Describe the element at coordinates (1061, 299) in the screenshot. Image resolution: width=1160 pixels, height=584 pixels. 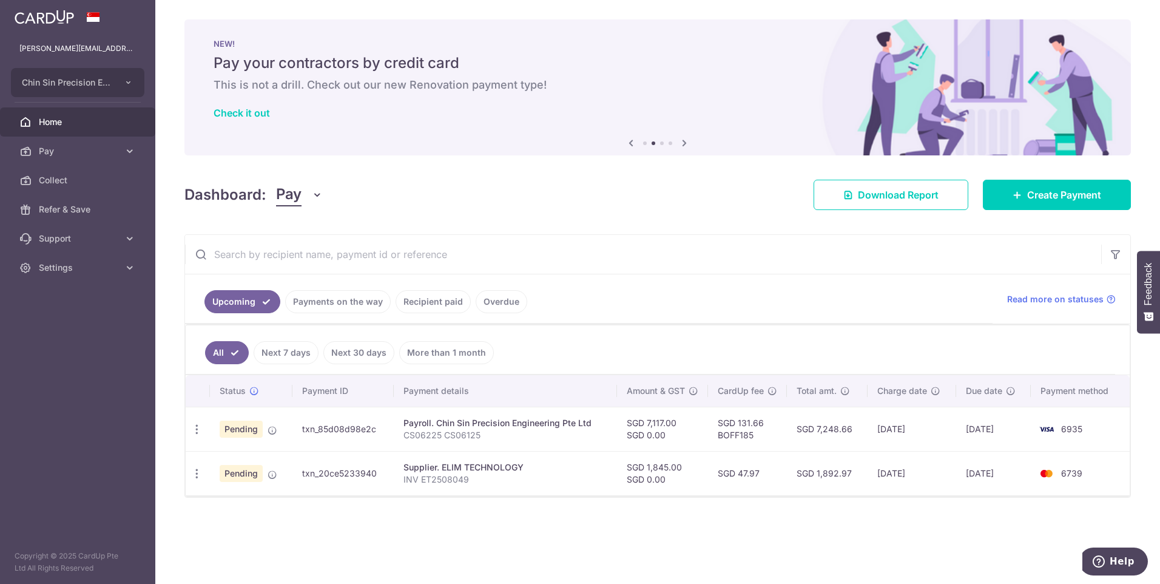
I see `a: Read more on statuses` at that location.